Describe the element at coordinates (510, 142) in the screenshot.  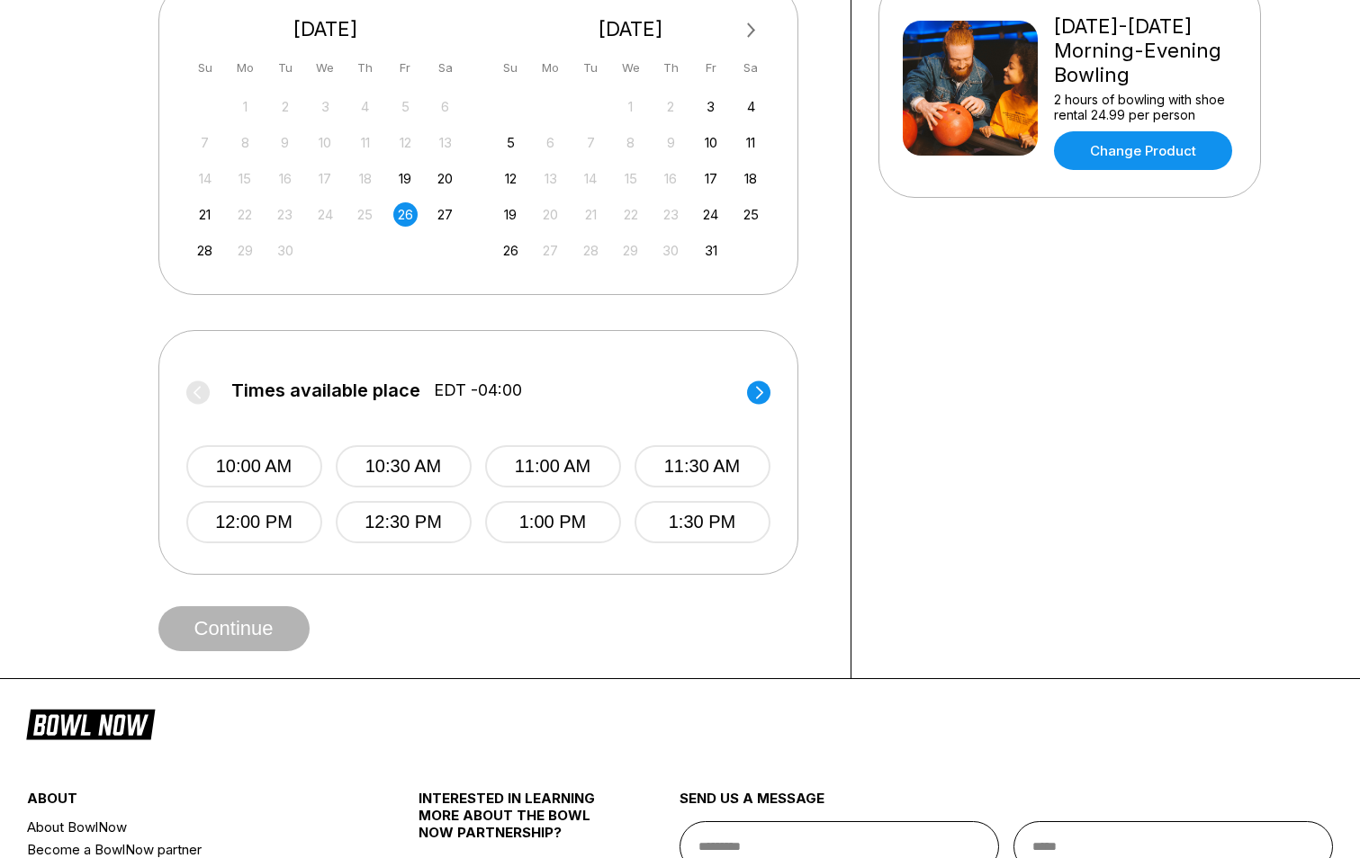
I see `div: Choose Sunday, October 5th, 2025` at that location.